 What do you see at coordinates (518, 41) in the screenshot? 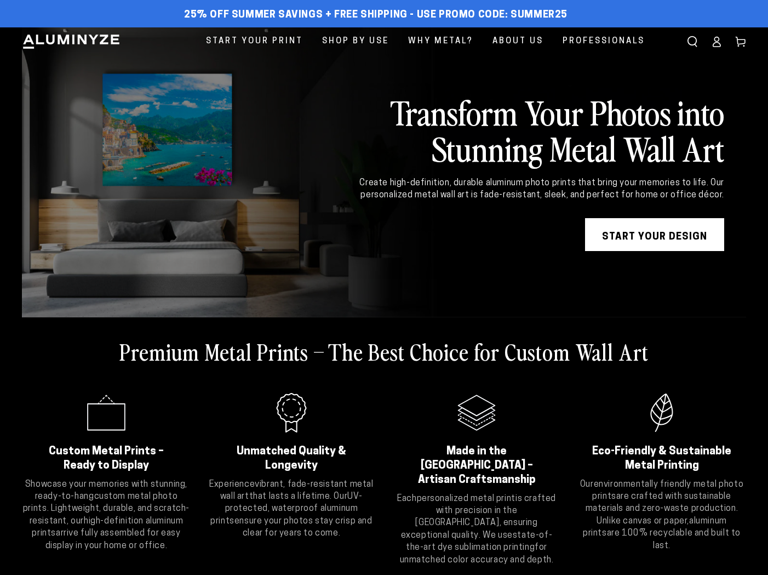
I see `a: About Us` at bounding box center [518, 41].